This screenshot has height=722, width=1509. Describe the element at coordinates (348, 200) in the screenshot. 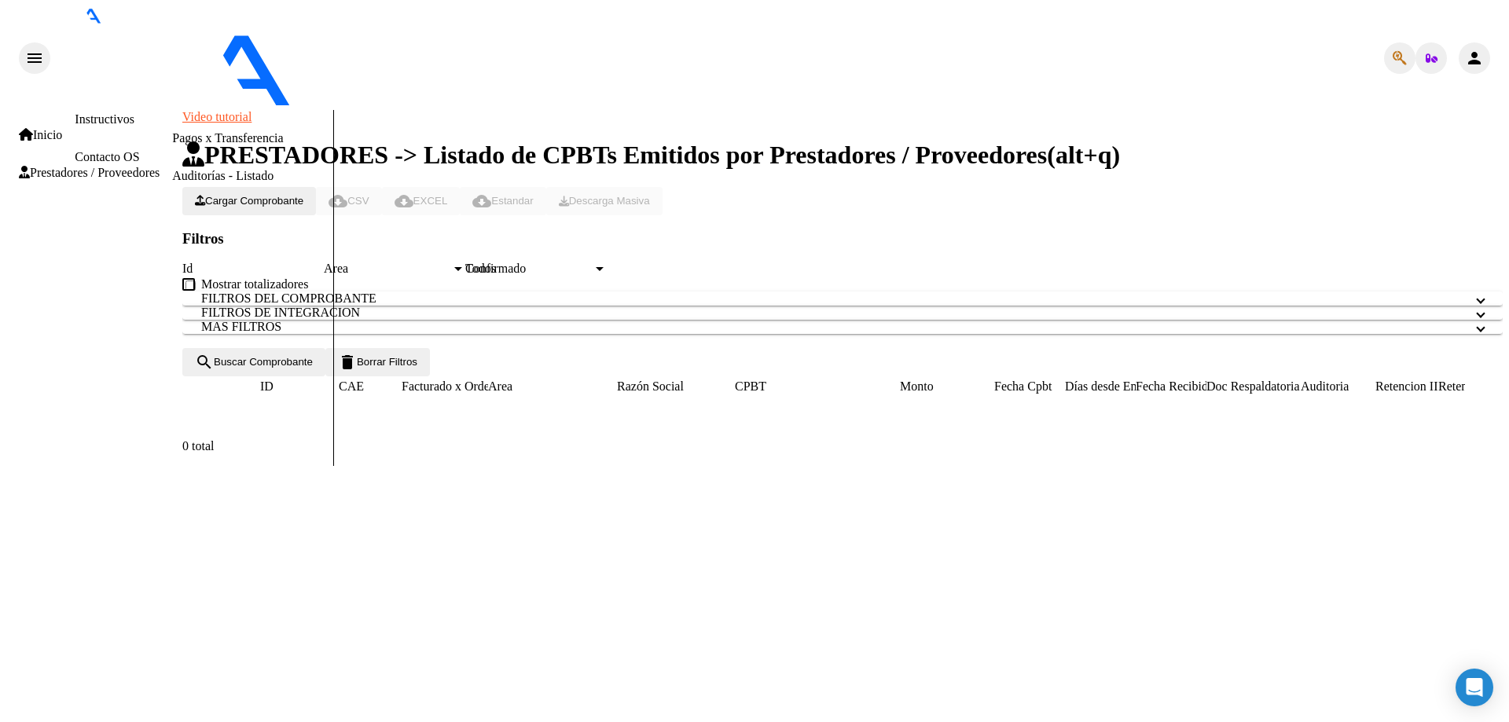

I see `span: CSV` at that location.